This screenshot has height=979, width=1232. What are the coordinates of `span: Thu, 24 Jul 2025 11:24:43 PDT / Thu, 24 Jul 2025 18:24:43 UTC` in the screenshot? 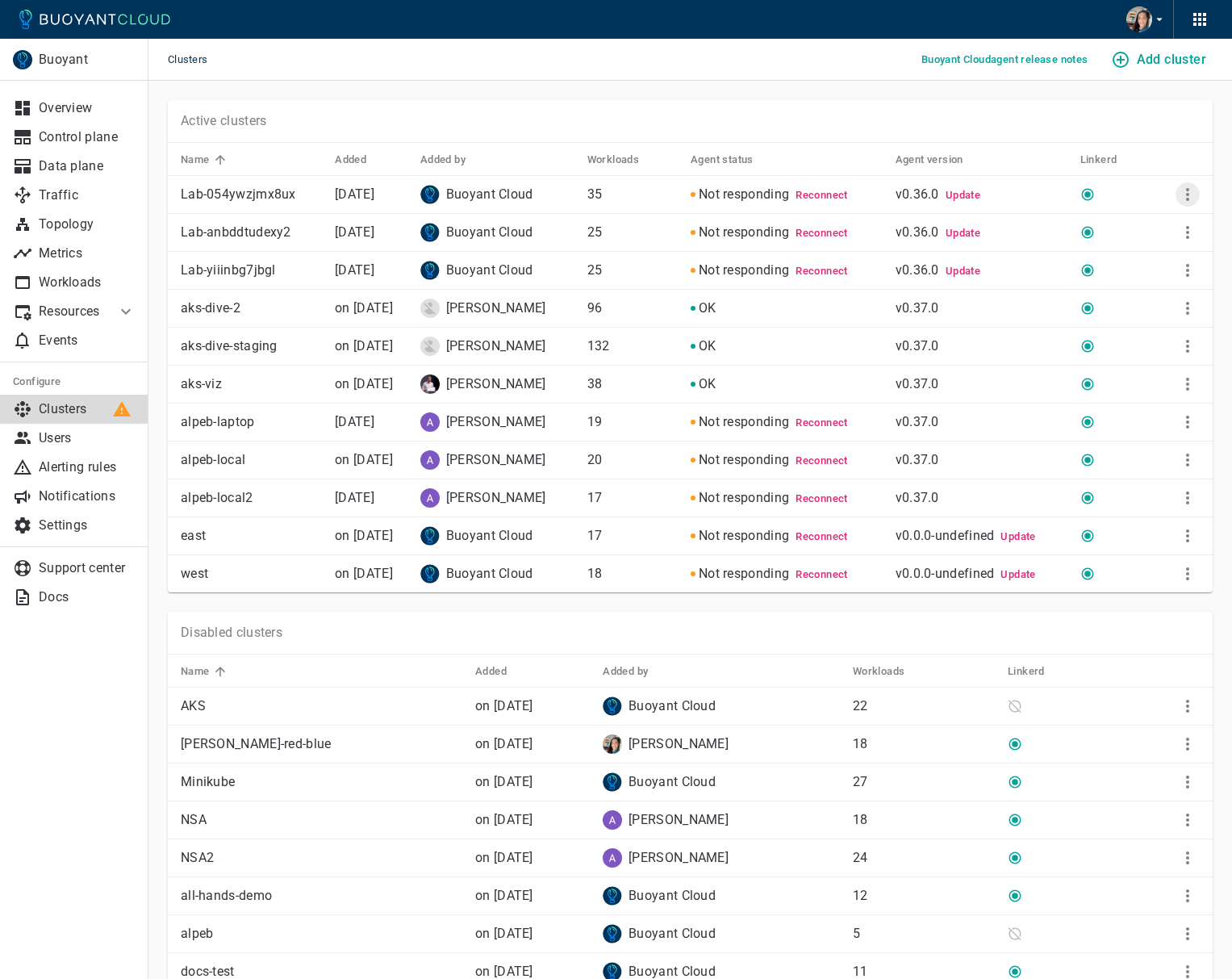 It's located at (364, 535).